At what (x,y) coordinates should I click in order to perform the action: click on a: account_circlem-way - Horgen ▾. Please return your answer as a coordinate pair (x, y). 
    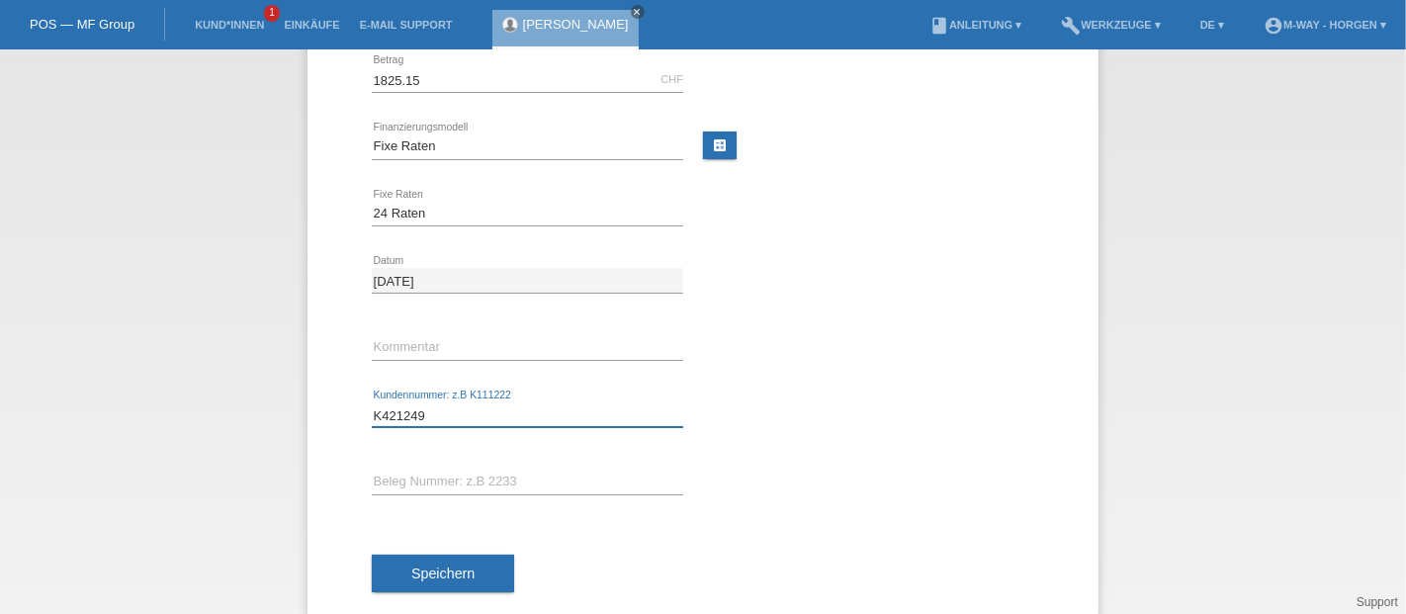
    Looking at the image, I should click on (1325, 25).